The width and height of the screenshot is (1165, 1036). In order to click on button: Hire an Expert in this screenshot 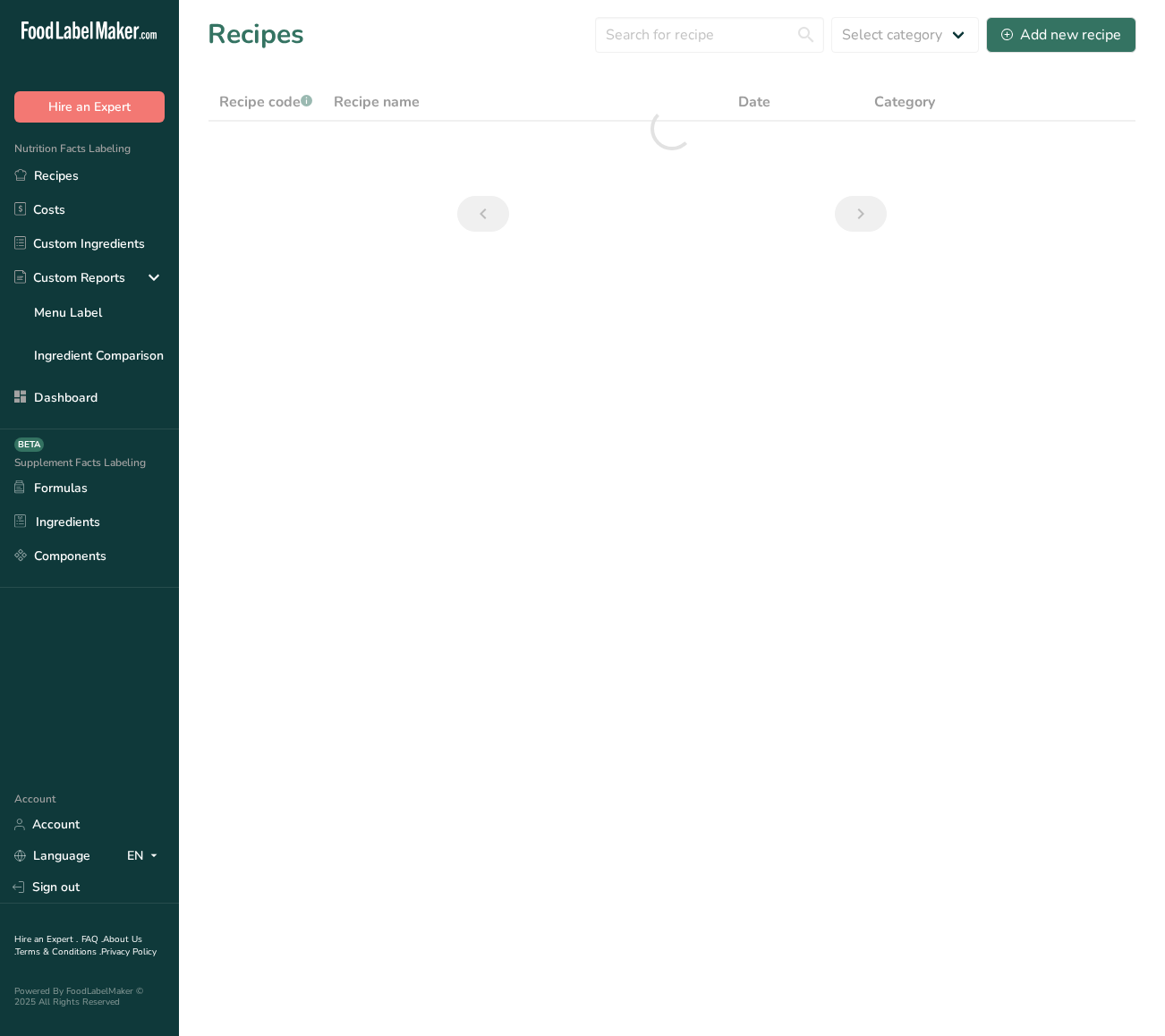, I will do `click(90, 107)`.